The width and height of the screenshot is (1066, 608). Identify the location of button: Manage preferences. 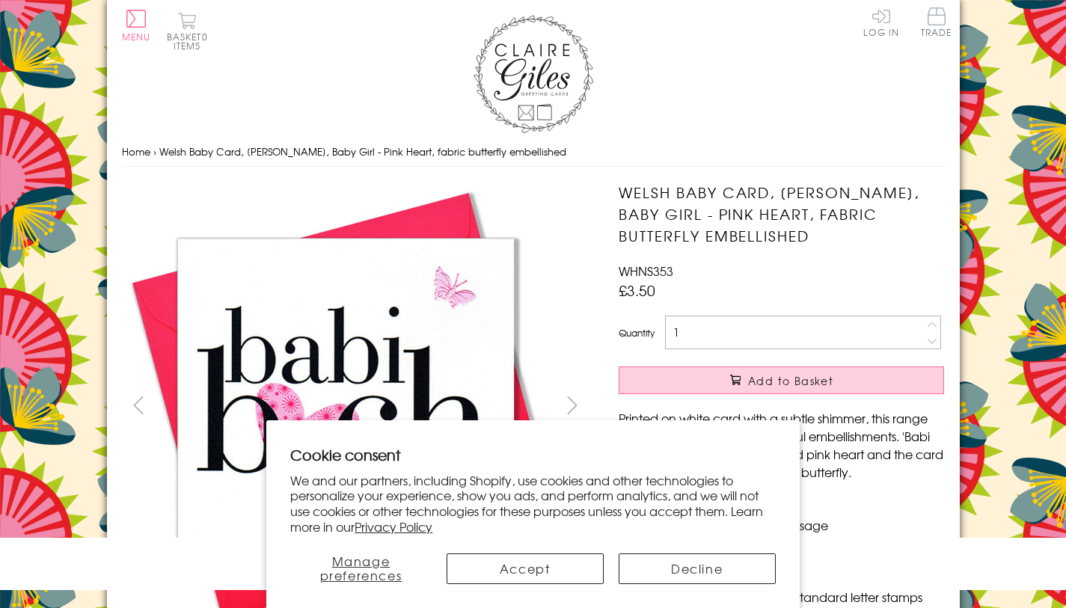
(361, 569).